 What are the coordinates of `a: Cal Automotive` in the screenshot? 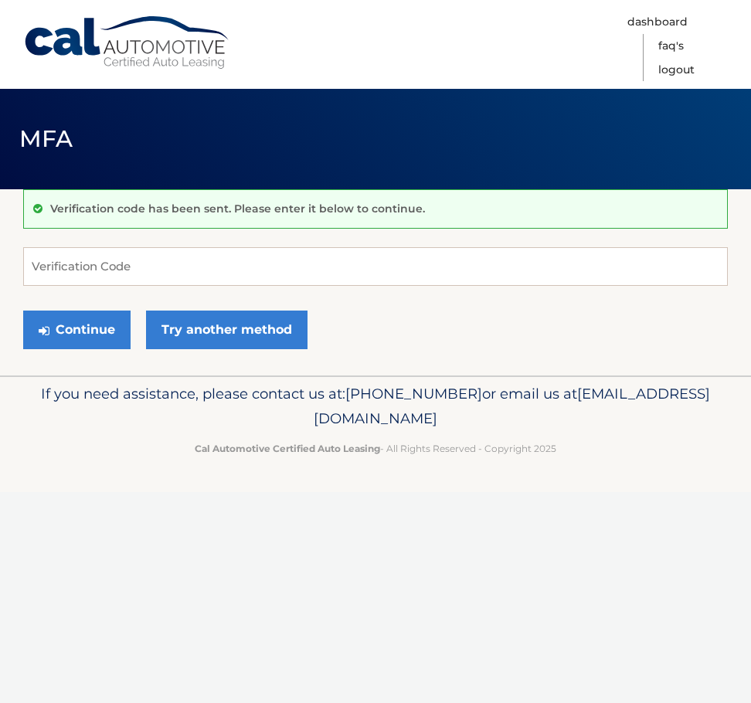 It's located at (127, 42).